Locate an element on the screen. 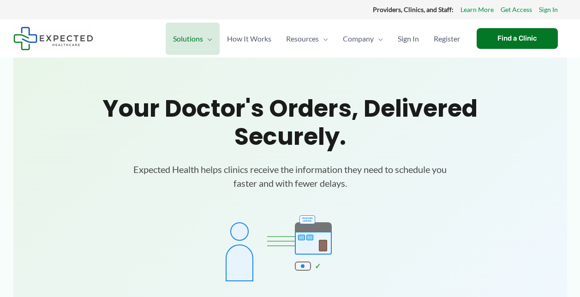 The image size is (580, 297). span: How It Works is located at coordinates (249, 39).